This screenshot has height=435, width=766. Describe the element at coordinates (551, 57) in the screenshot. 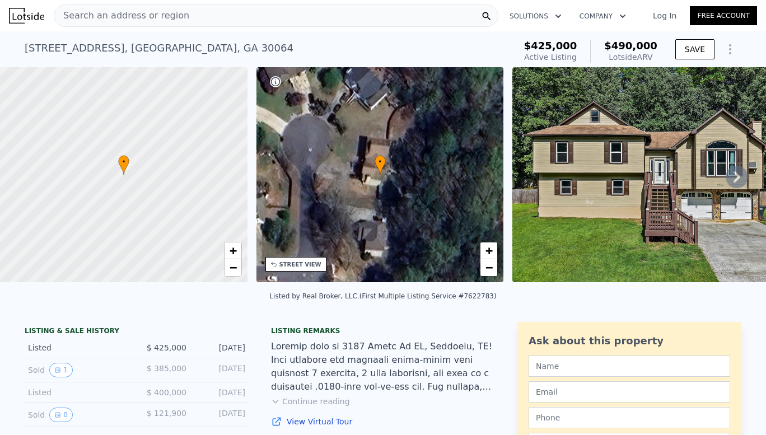

I see `span: Active Listing` at that location.